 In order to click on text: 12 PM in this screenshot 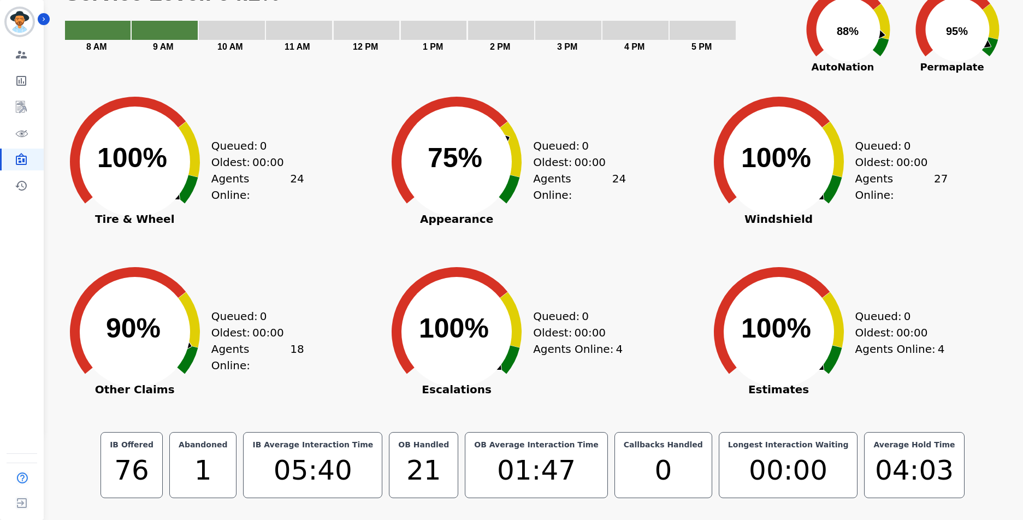, I will do `click(366, 46)`.